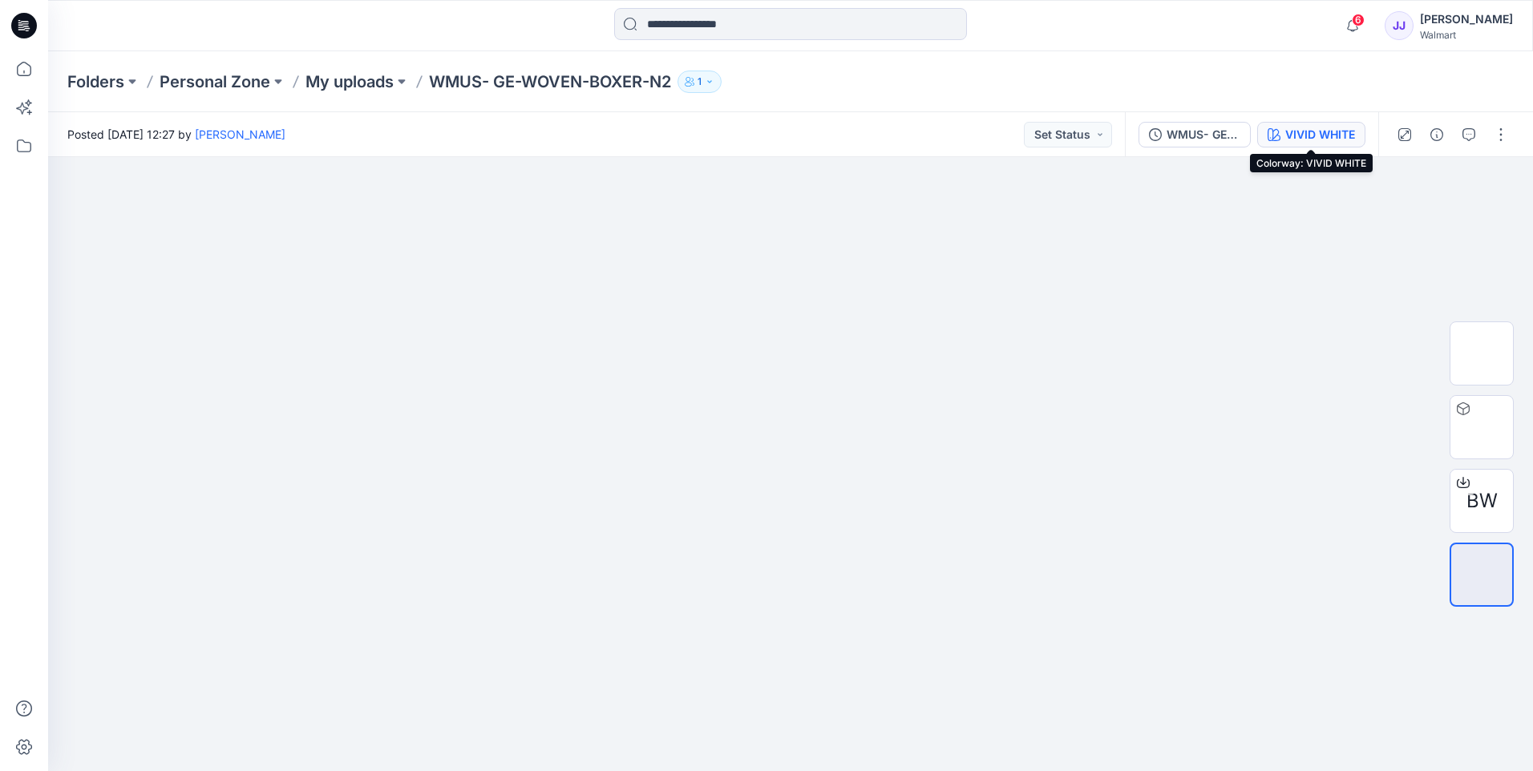 This screenshot has width=1533, height=771. What do you see at coordinates (349, 82) in the screenshot?
I see `p: My uploads` at bounding box center [349, 82].